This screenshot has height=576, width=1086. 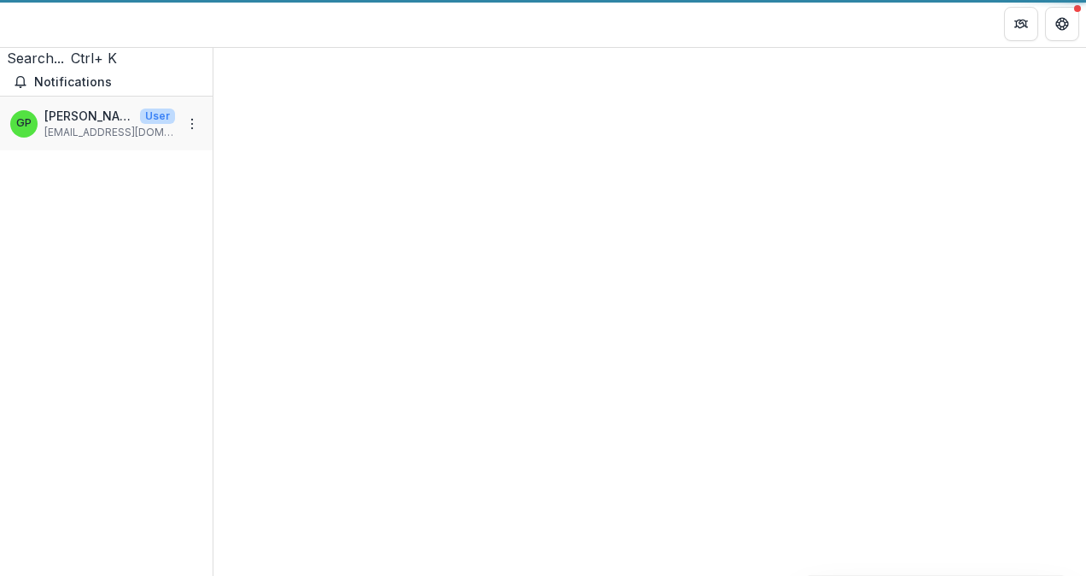 I want to click on button: More, so click(x=192, y=124).